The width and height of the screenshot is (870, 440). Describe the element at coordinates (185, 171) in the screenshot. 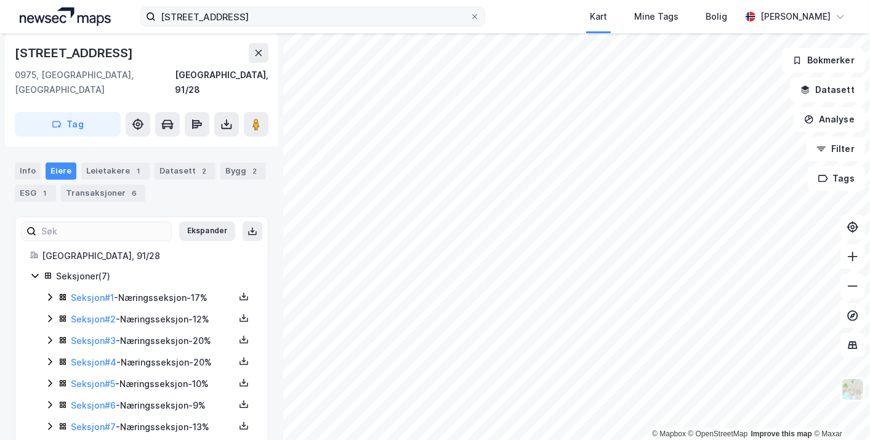

I see `div: Datasett` at that location.